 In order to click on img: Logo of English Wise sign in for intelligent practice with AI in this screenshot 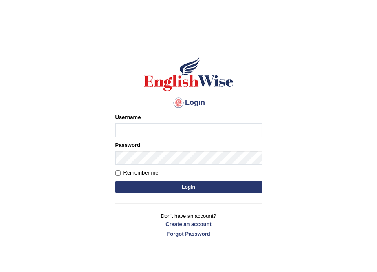, I will do `click(189, 74)`.